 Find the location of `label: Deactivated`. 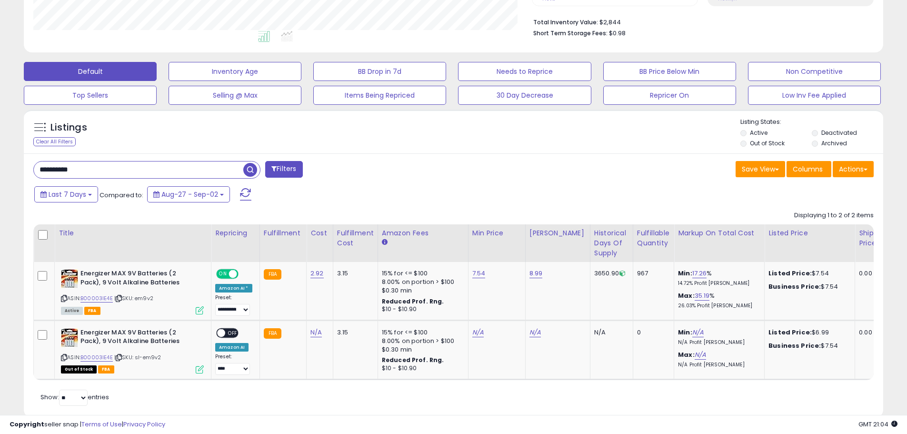

label: Deactivated is located at coordinates (839, 132).